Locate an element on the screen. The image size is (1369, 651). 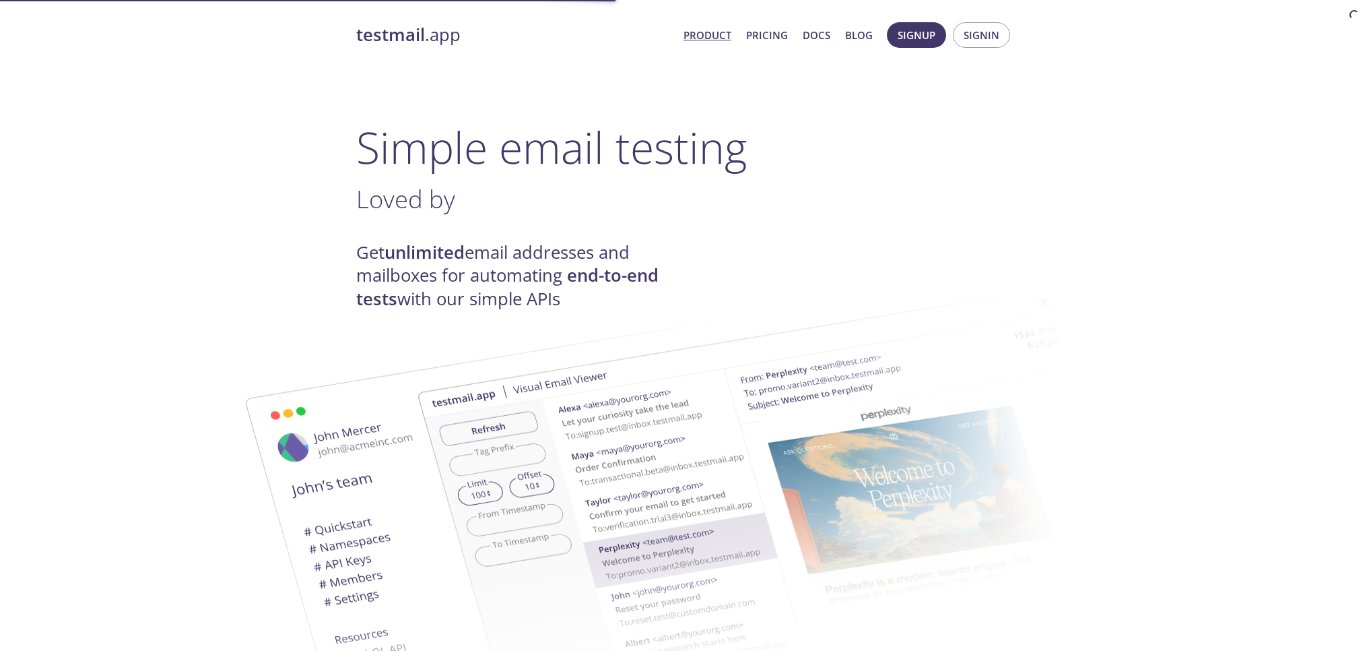
a: Docs is located at coordinates (816, 35).